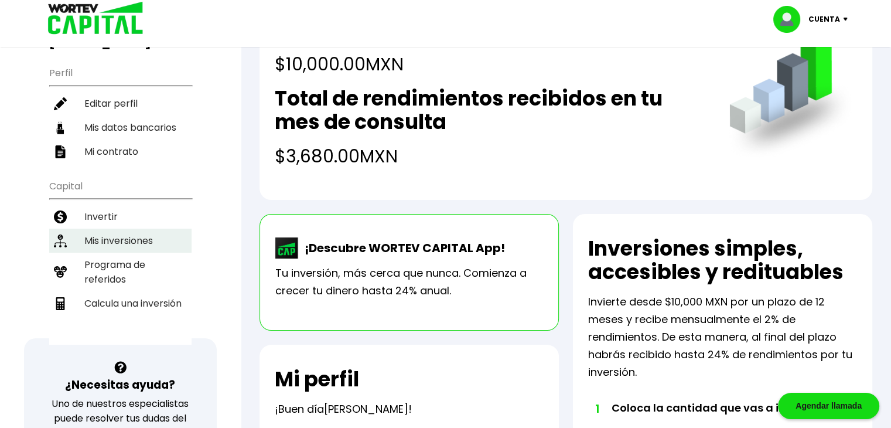 This screenshot has height=428, width=891. Describe the element at coordinates (343, 409) in the screenshot. I see `p: ¡Buen día !` at that location.